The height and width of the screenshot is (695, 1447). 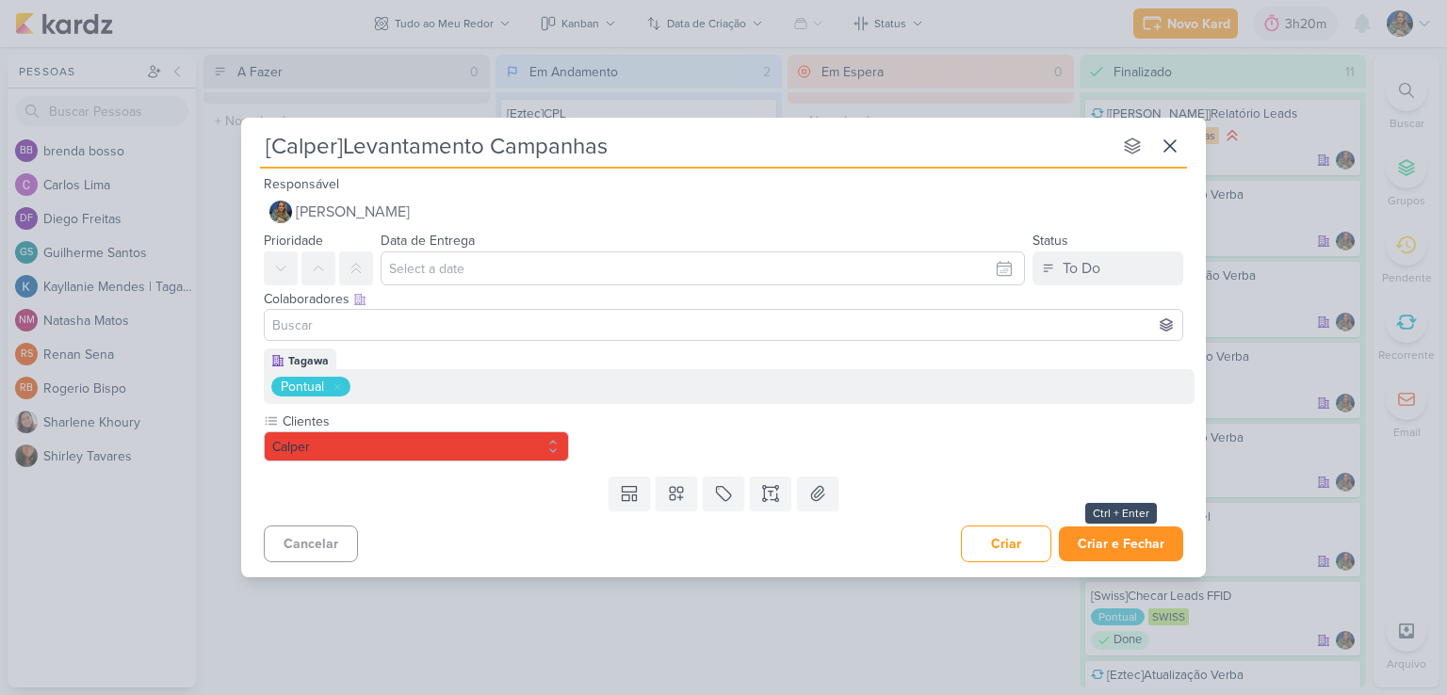 What do you see at coordinates (428, 240) in the screenshot?
I see `label: Data de Entrega` at bounding box center [428, 240].